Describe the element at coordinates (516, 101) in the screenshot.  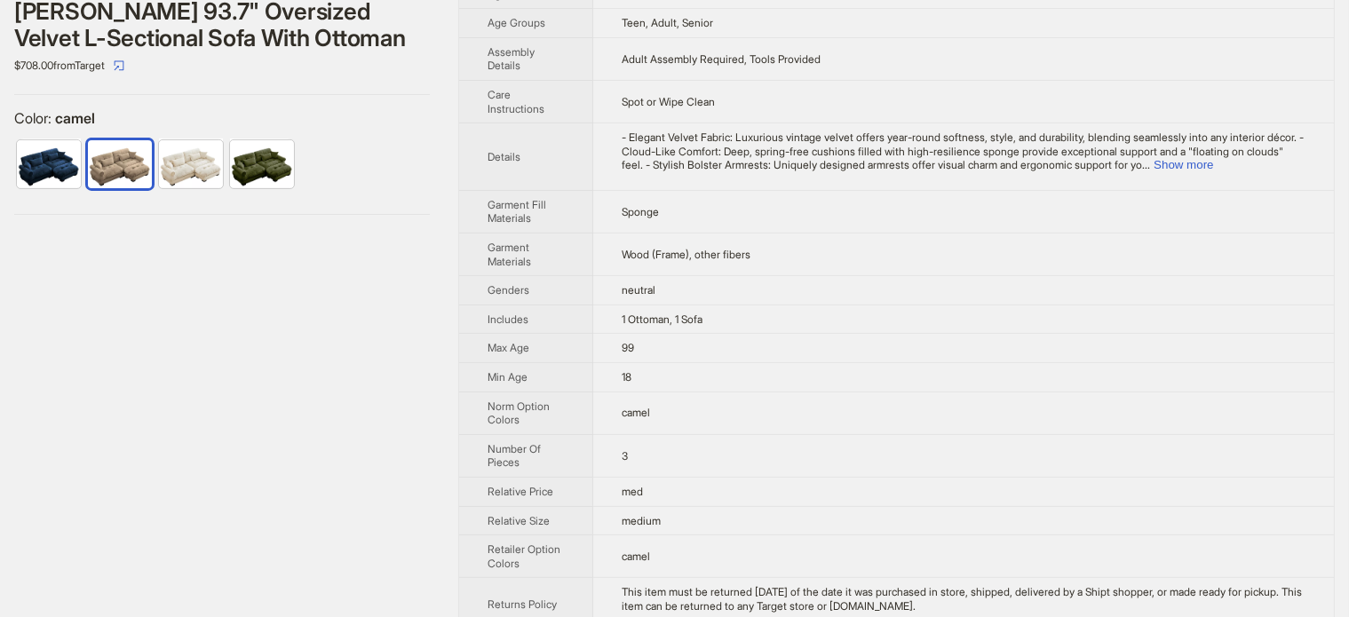
I see `span: Care Instructions` at that location.